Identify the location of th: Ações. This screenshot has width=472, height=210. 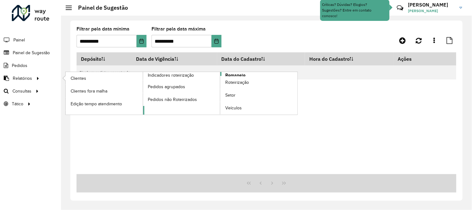
(412, 59).